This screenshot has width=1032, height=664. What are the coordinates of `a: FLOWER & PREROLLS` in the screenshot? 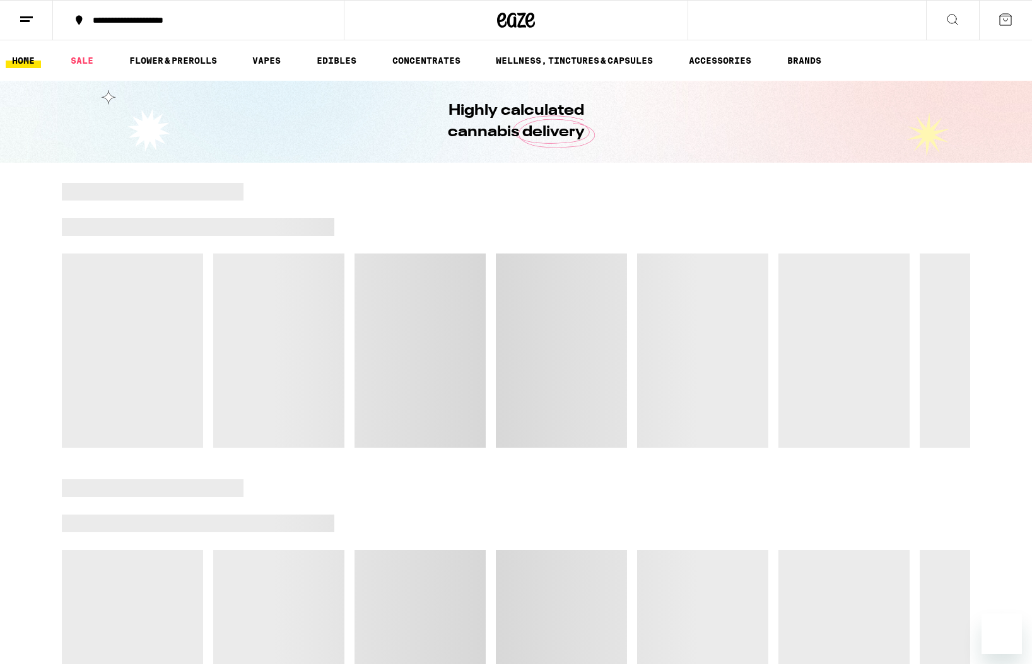 It's located at (173, 61).